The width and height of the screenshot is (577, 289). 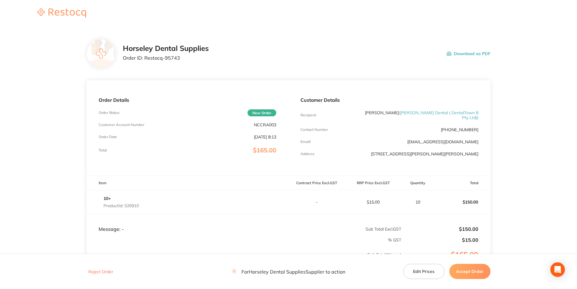 I want to click on p: NCCRA003, so click(x=265, y=125).